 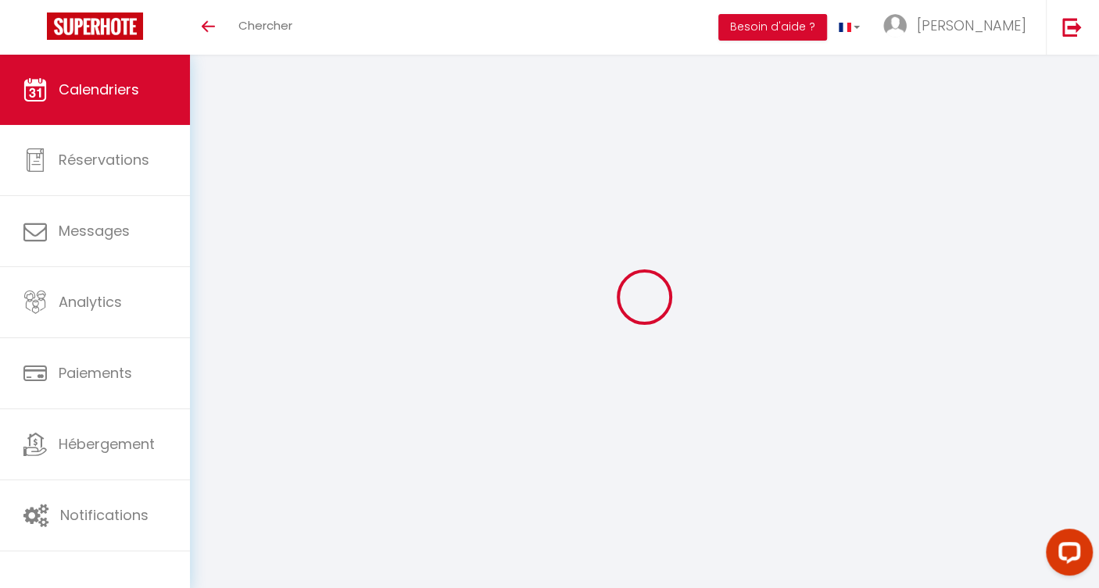 What do you see at coordinates (1071, 27) in the screenshot?
I see `img: logout` at bounding box center [1071, 27].